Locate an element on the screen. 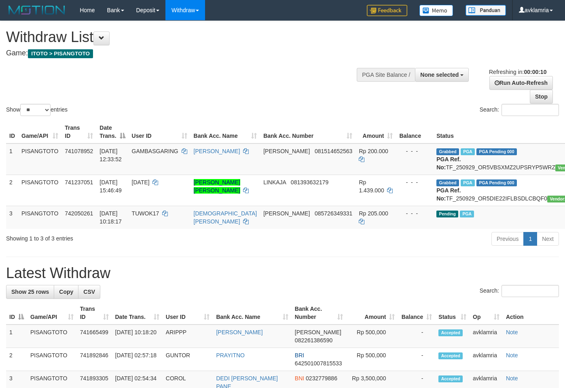 This screenshot has height=388, width=565. th: Balance: activate to sort column ascending is located at coordinates (417, 313).